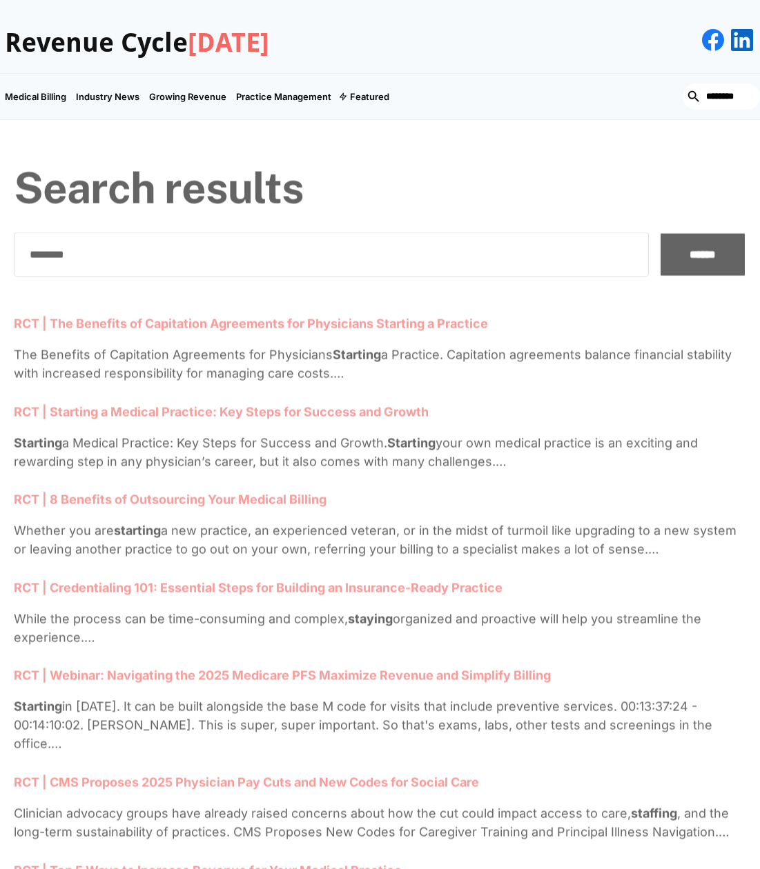  Describe the element at coordinates (250, 324) in the screenshot. I see `a: RCT | The Benefits of Capitation Agreements for Physicians Starting a Practice` at that location.